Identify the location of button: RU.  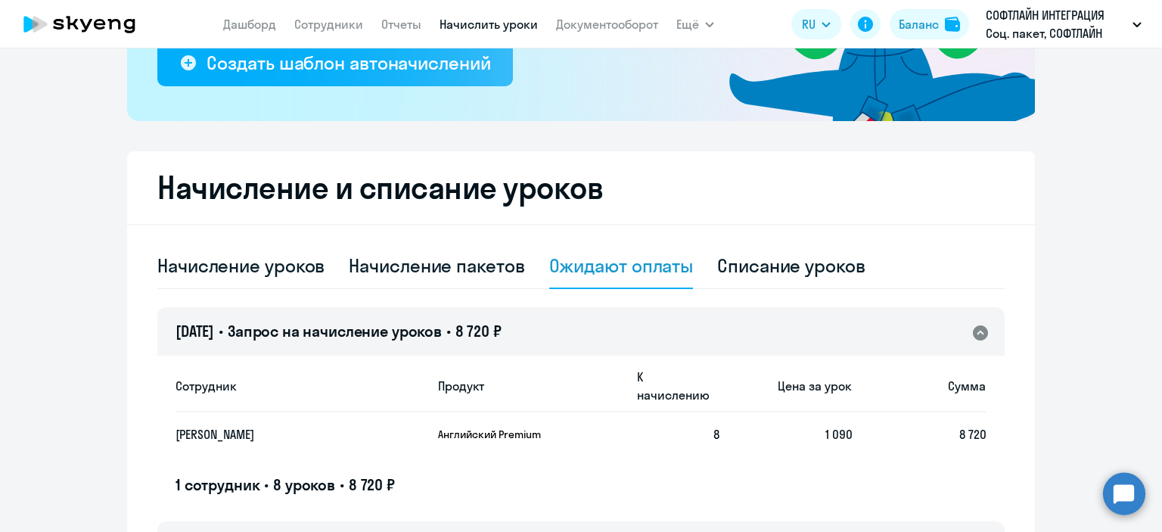
(816, 24).